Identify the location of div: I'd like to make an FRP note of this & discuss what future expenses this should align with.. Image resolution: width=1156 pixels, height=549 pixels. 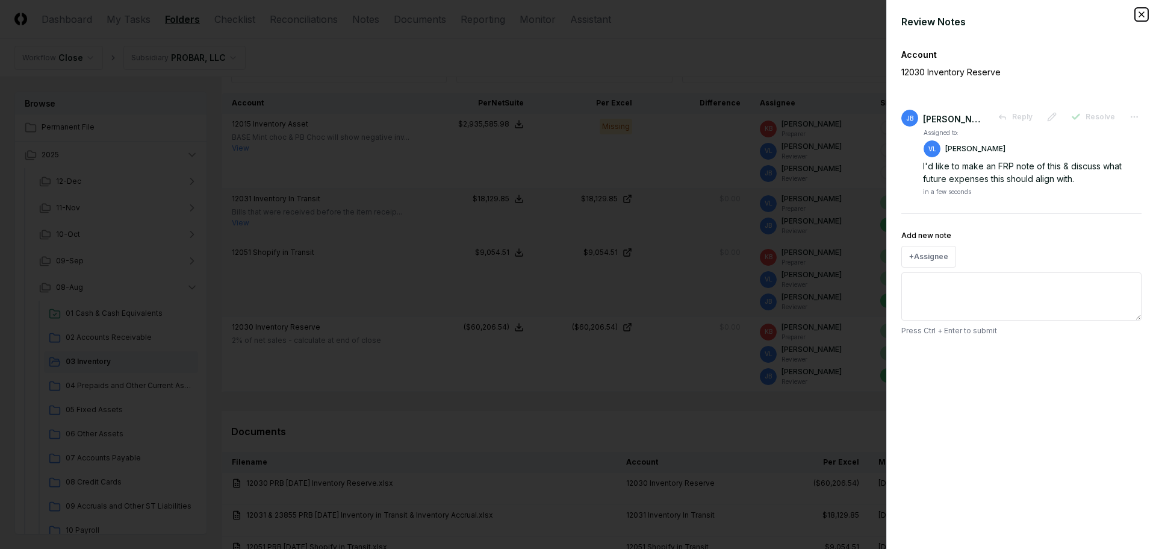
(1032, 172).